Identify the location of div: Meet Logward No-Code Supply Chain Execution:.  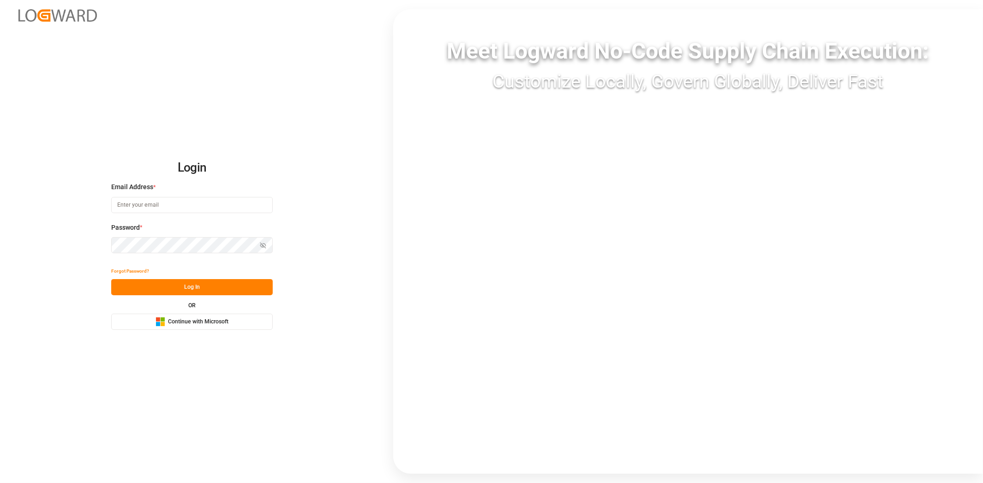
(688, 51).